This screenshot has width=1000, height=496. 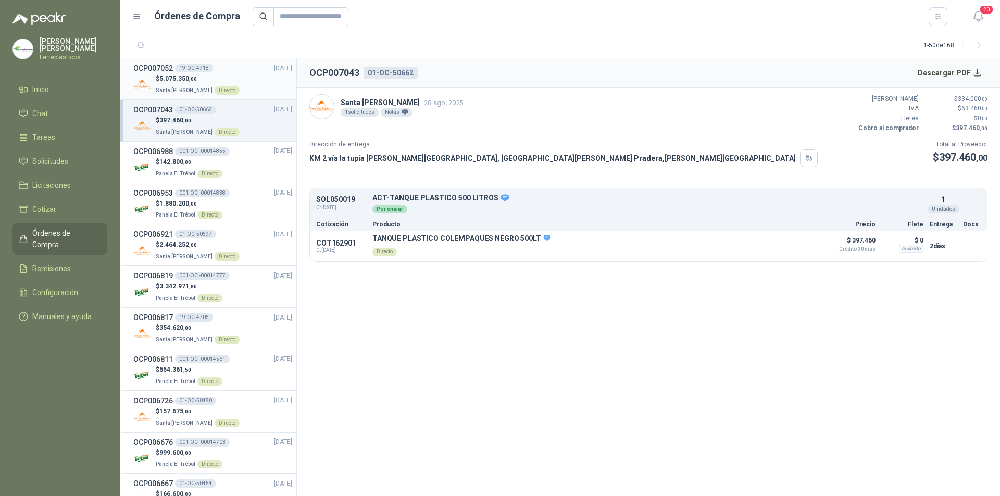 What do you see at coordinates (943, 224) in the screenshot?
I see `p: Entrega` at bounding box center [943, 224].